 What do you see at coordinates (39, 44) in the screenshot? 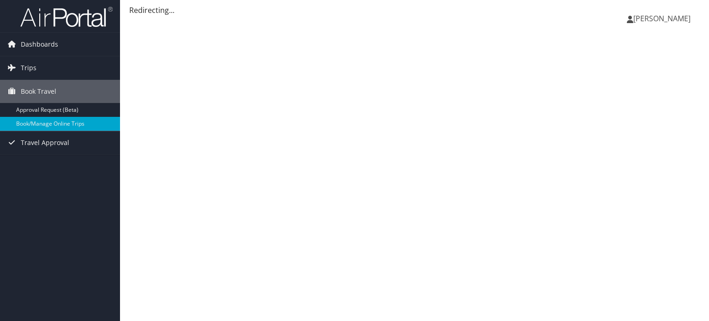
I see `span: Dashboards` at bounding box center [39, 44].